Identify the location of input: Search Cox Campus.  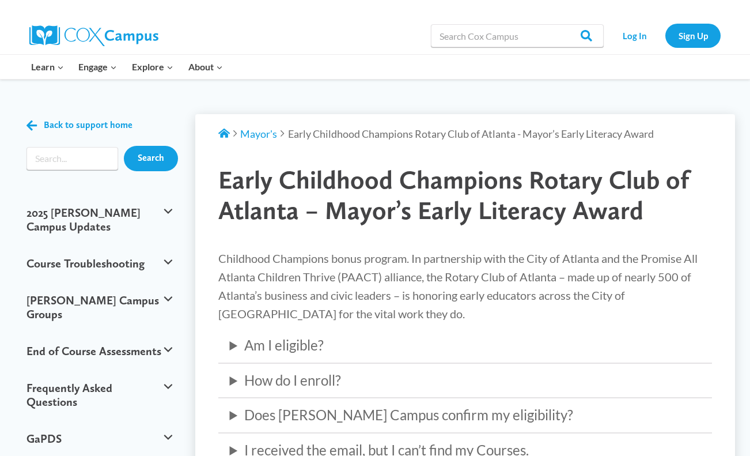
(517, 36).